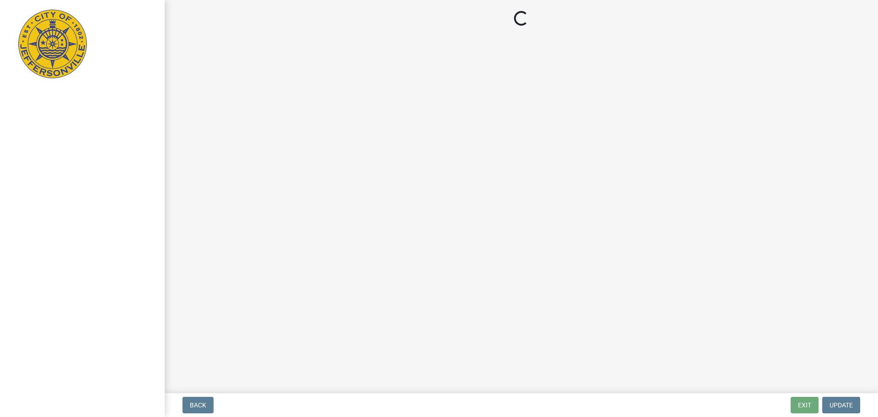  What do you see at coordinates (53, 44) in the screenshot?
I see `img: City of Jeffersonville, Indiana` at bounding box center [53, 44].